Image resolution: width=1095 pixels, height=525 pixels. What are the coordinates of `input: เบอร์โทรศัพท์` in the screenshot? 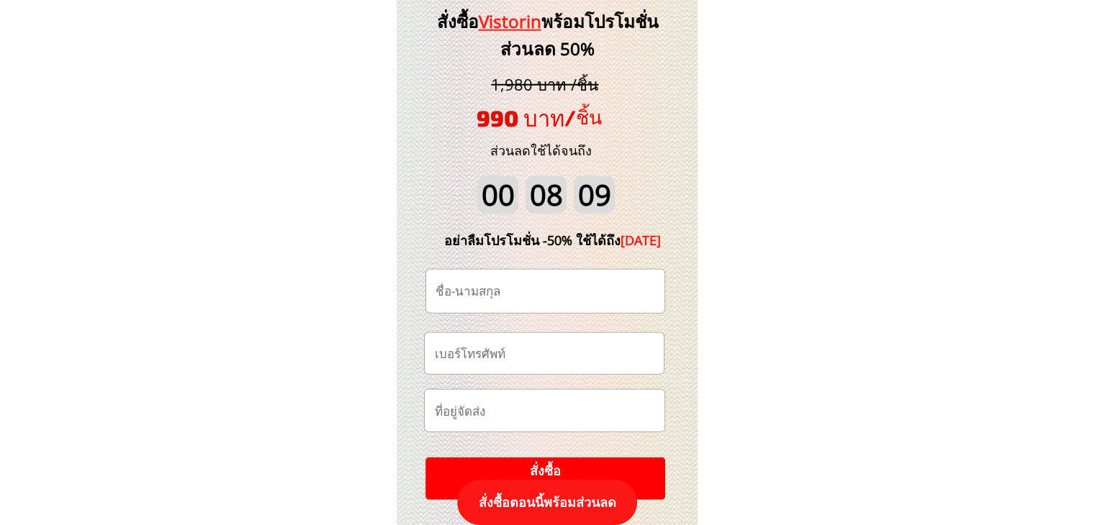 It's located at (543, 353).